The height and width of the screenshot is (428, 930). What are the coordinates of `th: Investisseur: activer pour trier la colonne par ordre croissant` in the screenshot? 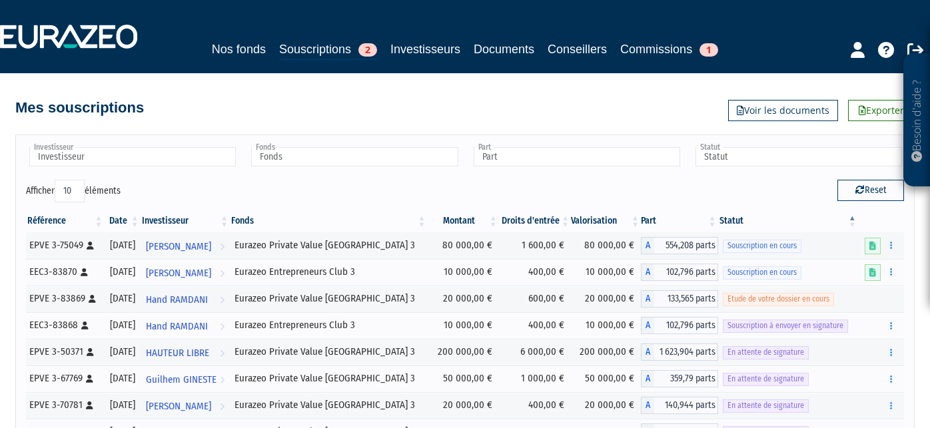 It's located at (185, 221).